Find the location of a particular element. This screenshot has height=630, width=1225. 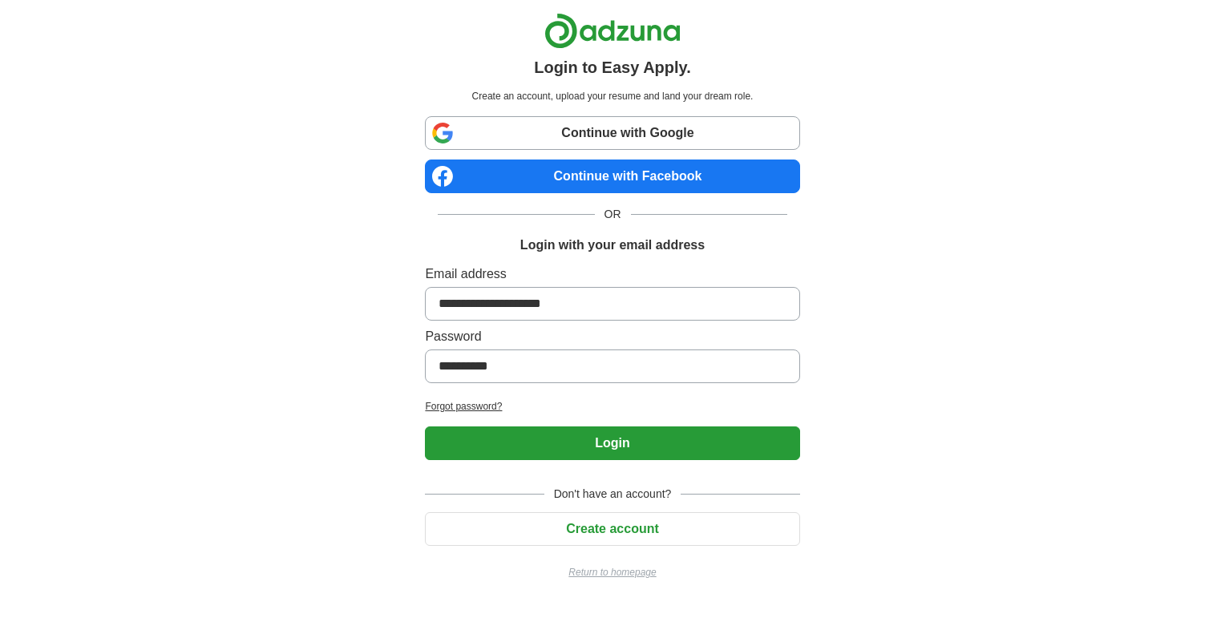

a: Continue with Facebook is located at coordinates (612, 176).